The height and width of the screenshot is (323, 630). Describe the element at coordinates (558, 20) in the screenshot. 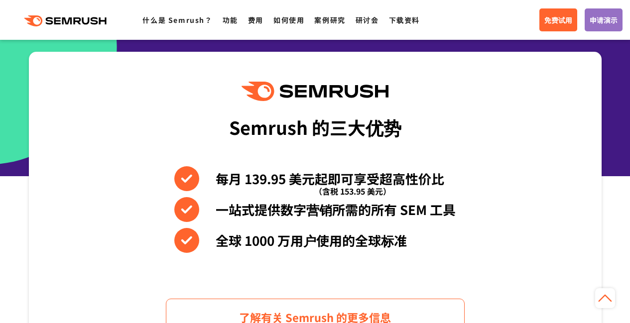

I see `font: 免费试用` at that location.